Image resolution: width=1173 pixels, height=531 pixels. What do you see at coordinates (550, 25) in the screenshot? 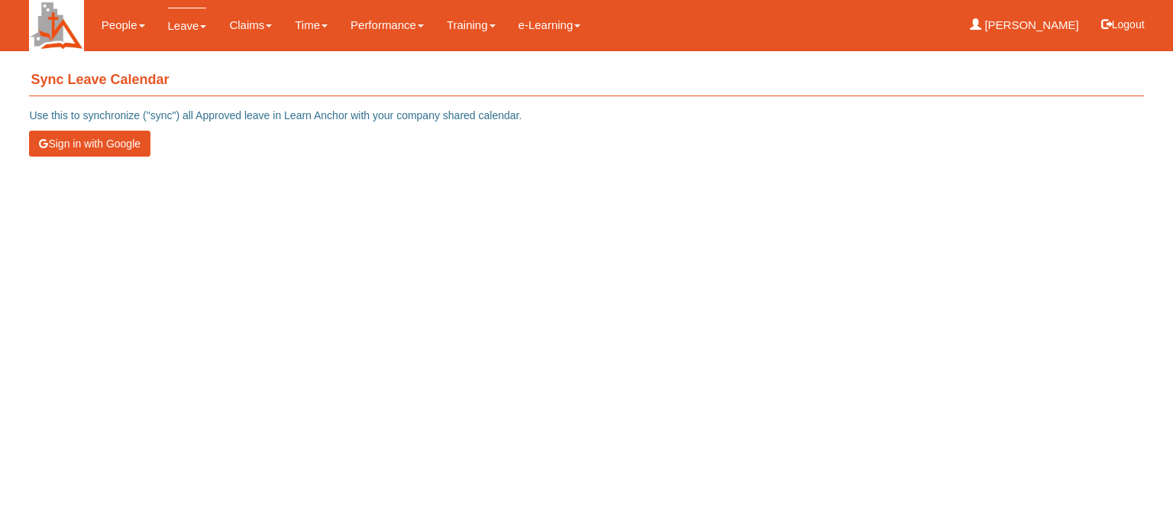
I see `a: e-Learning` at bounding box center [550, 25].